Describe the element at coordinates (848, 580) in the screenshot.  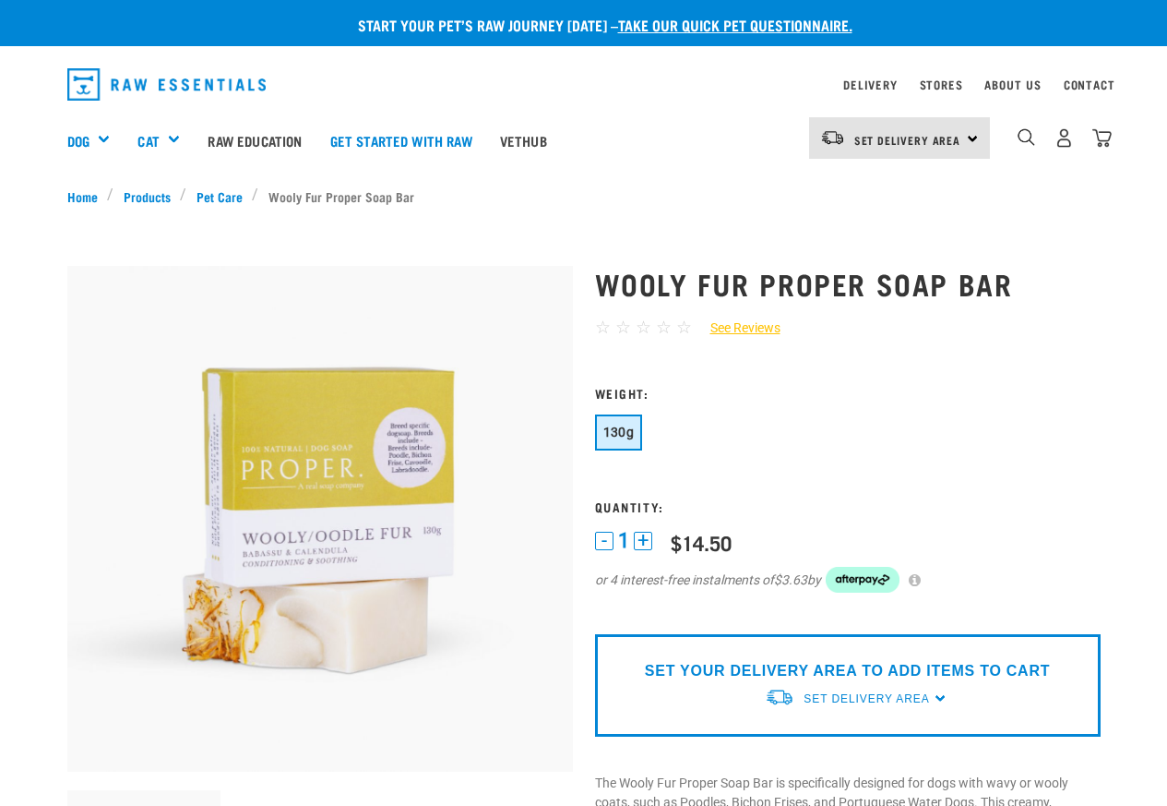
I see `div: or 4 interest-free instalments of by` at that location.